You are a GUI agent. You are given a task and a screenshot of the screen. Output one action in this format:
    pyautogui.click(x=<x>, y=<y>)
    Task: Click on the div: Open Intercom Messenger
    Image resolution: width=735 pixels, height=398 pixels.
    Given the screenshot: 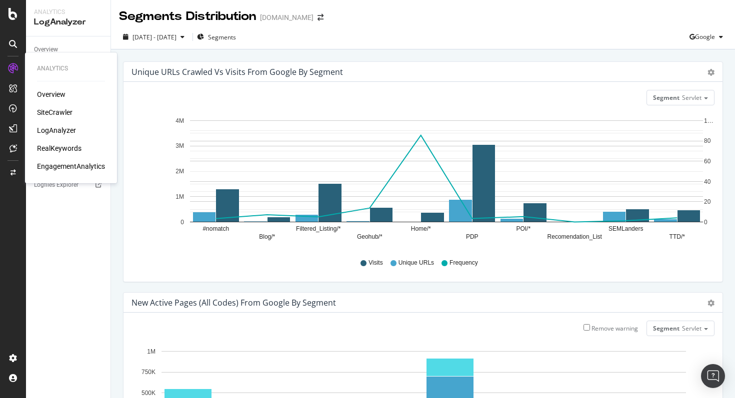 What is the action you would take?
    pyautogui.click(x=713, y=376)
    